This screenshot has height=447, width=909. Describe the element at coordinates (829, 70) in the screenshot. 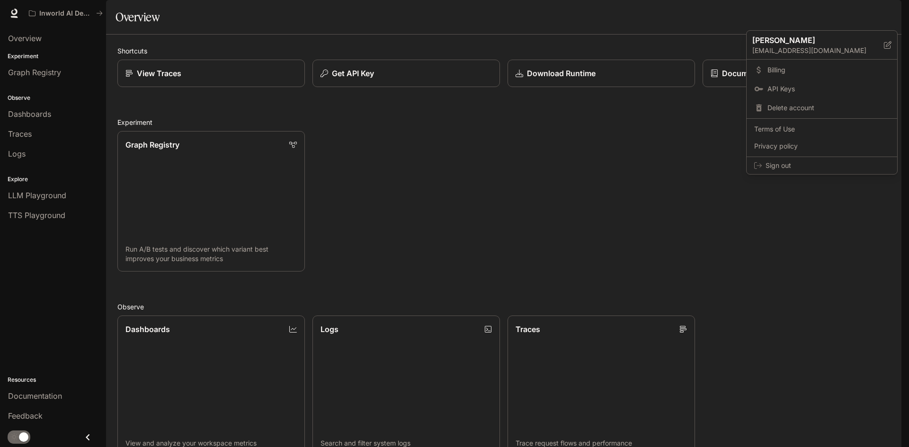

I see `span: Billing` at that location.